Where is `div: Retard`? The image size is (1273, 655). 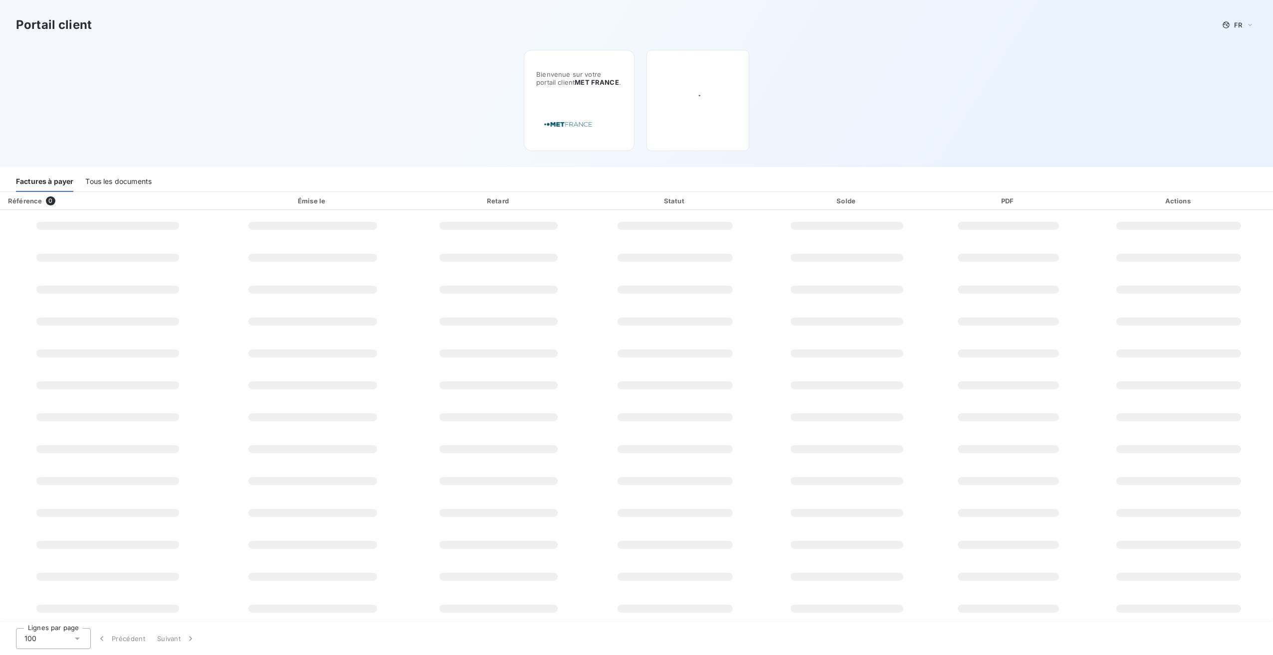
div: Retard is located at coordinates (499, 201).